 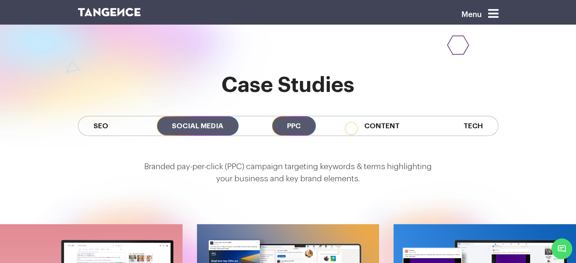 What do you see at coordinates (561, 249) in the screenshot?
I see `span: Chat Widget` at bounding box center [561, 249].